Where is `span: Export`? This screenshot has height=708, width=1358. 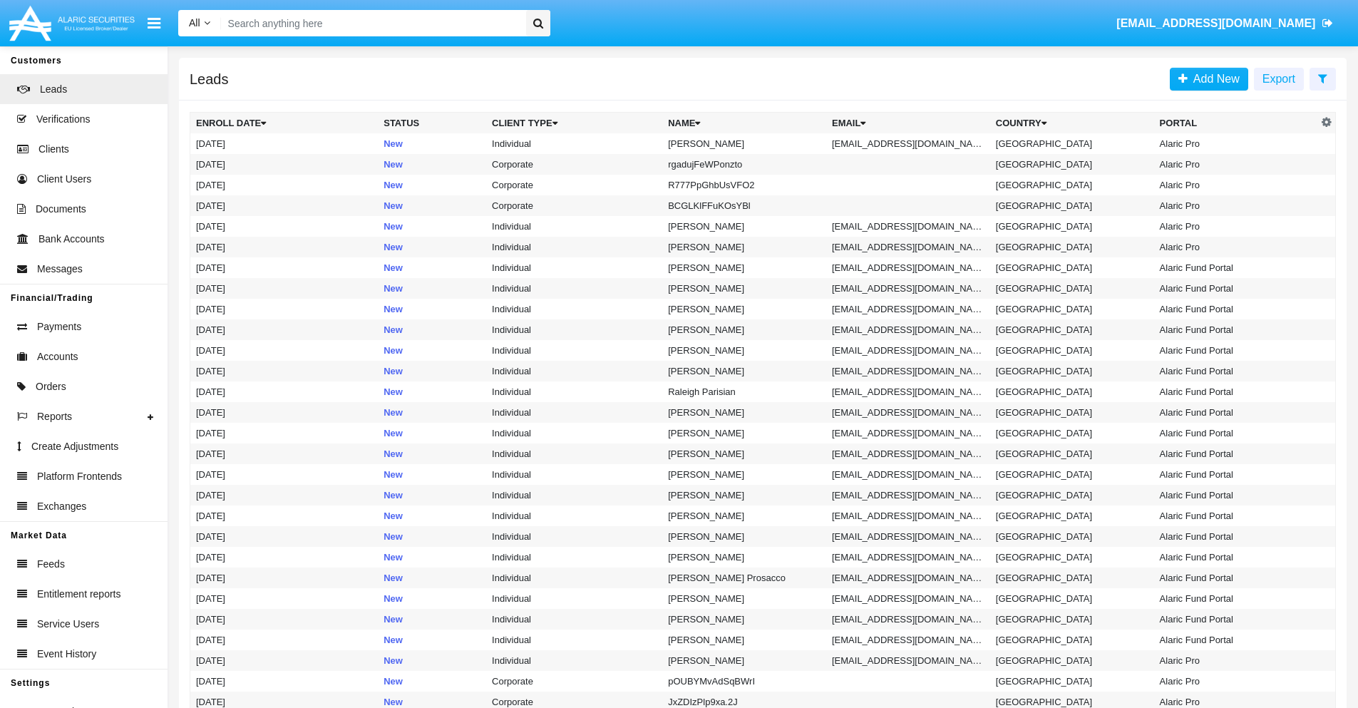
span: Export is located at coordinates (1279, 78).